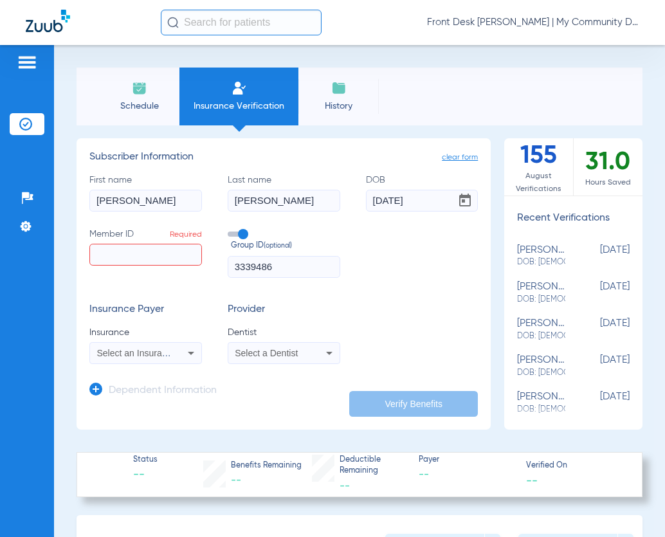 The height and width of the screenshot is (537, 665). What do you see at coordinates (284, 158) in the screenshot?
I see `h3: Subscriber Information` at bounding box center [284, 158].